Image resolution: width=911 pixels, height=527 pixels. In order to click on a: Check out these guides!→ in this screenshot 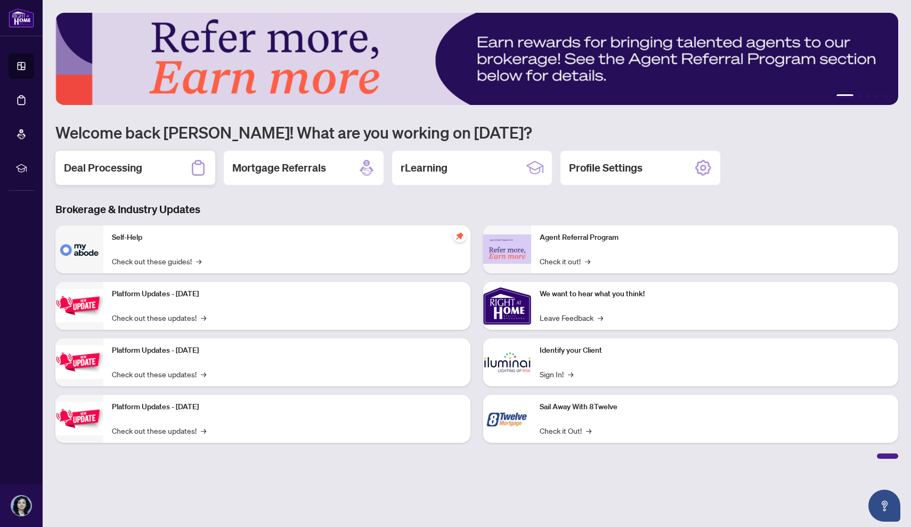, I will do `click(157, 261)`.